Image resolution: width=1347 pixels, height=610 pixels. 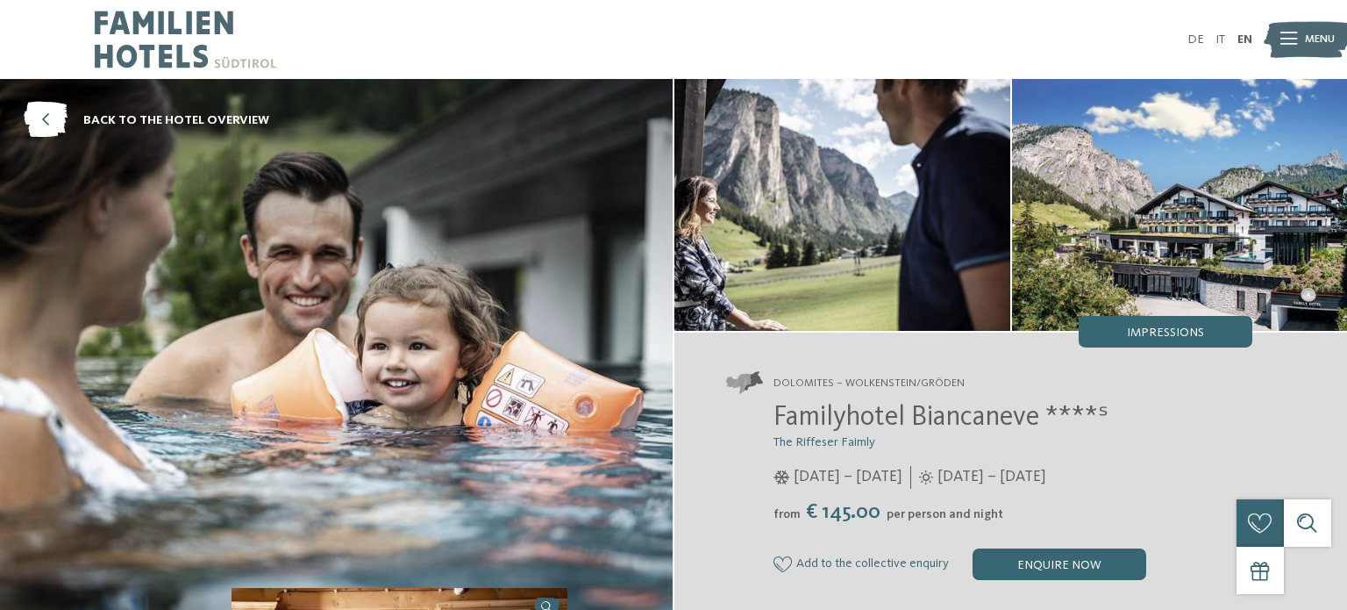 I want to click on a: IT, so click(x=1220, y=39).